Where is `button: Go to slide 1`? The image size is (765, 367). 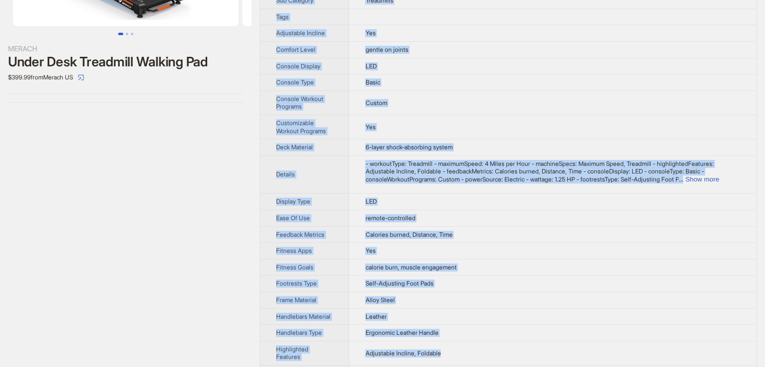
button: Go to slide 1 is located at coordinates (121, 34).